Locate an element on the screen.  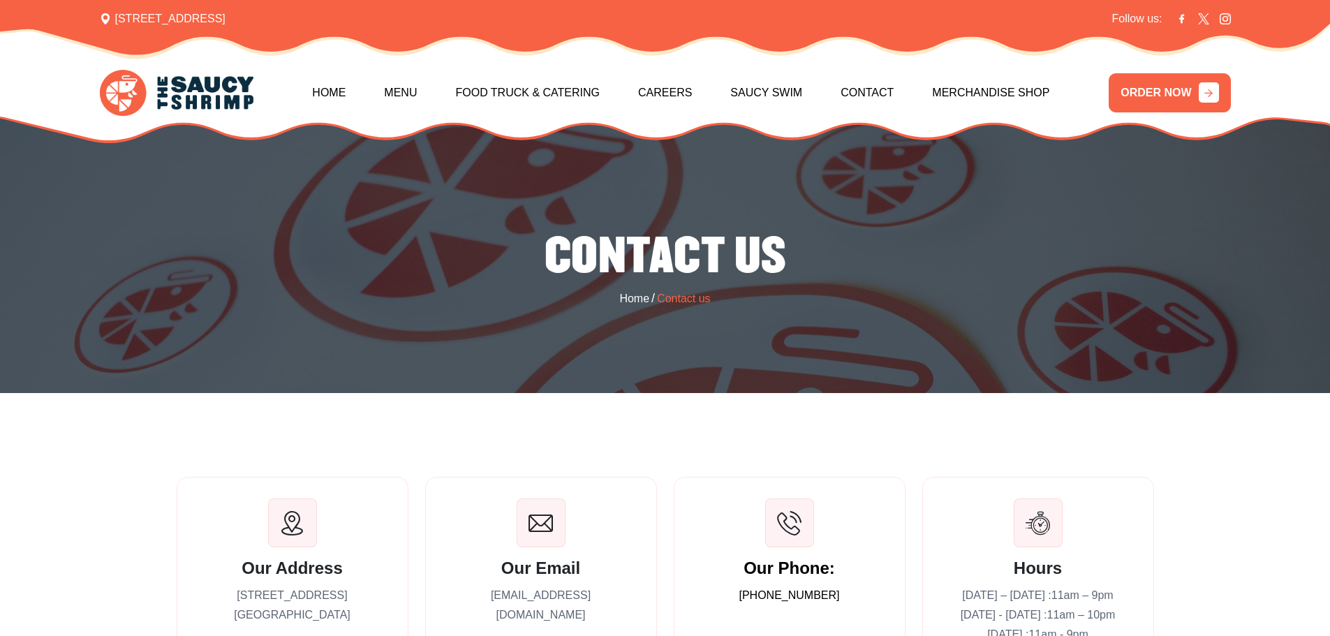
span: Contact us is located at coordinates (684, 299).